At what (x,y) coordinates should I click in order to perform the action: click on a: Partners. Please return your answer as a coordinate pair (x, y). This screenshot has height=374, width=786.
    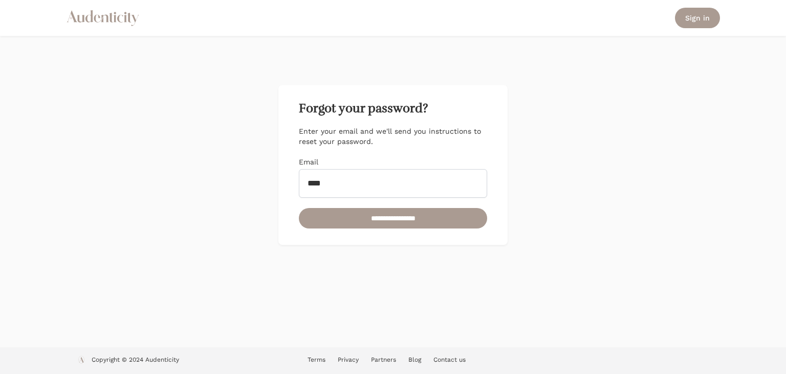
    Looking at the image, I should click on (383, 359).